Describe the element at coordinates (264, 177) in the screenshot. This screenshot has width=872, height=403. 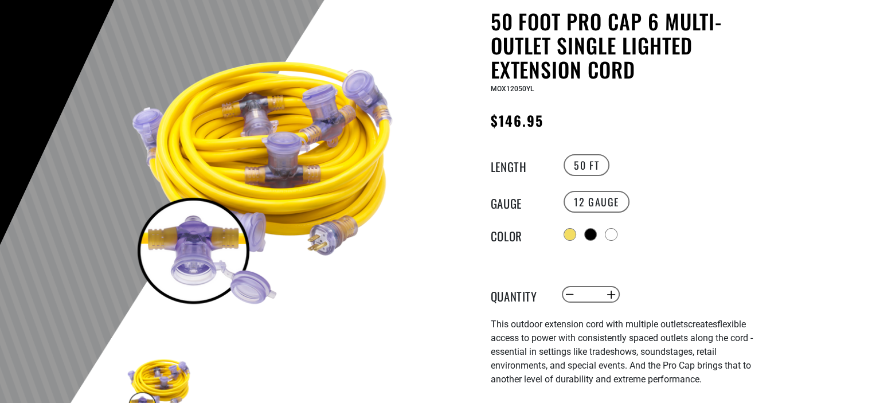
I see `img: yellow` at that location.